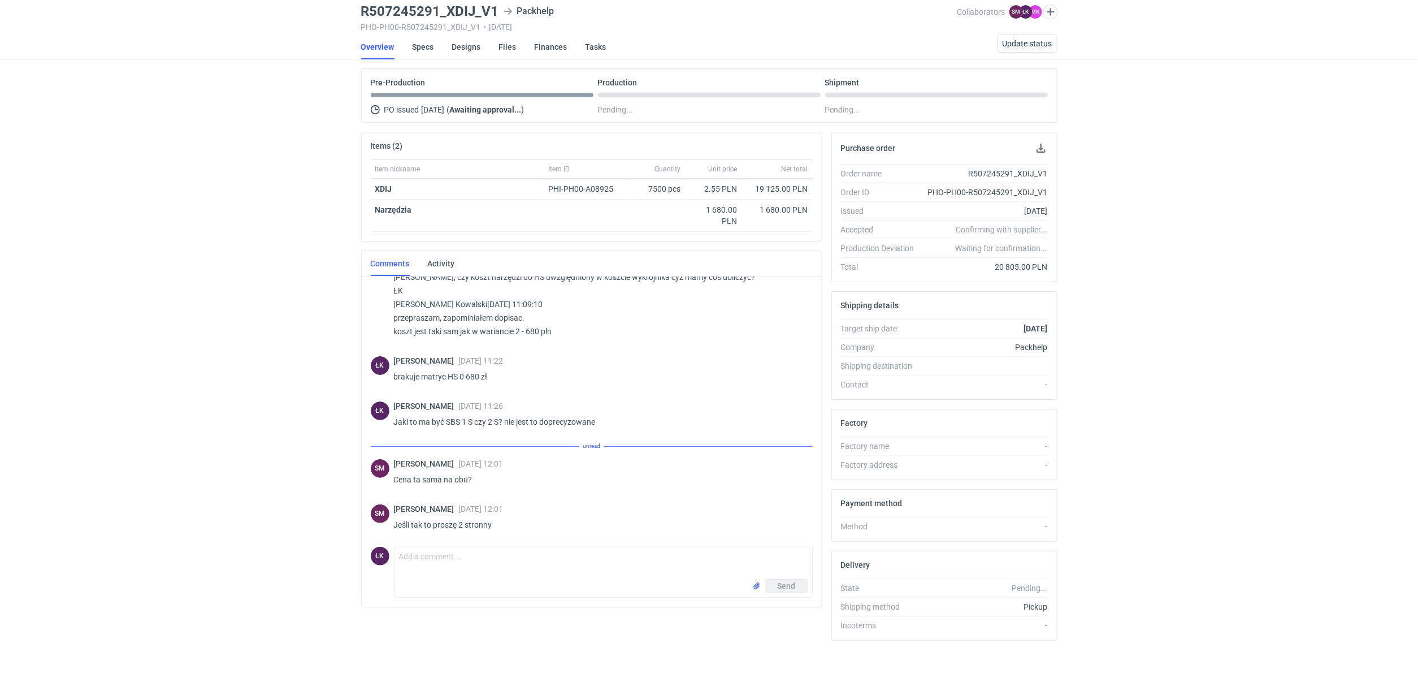  I want to click on h2: Factory, so click(855, 423).